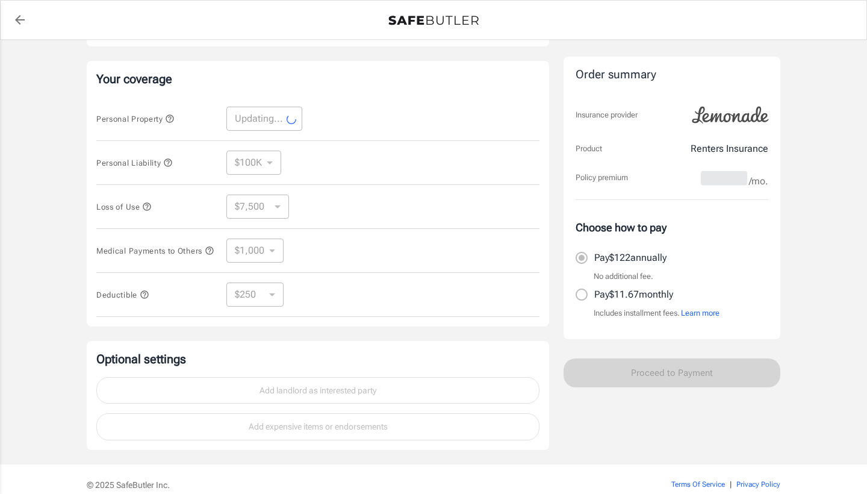 Image resolution: width=867 pixels, height=494 pixels. Describe the element at coordinates (155, 251) in the screenshot. I see `span: Medical Payments to Others` at that location.